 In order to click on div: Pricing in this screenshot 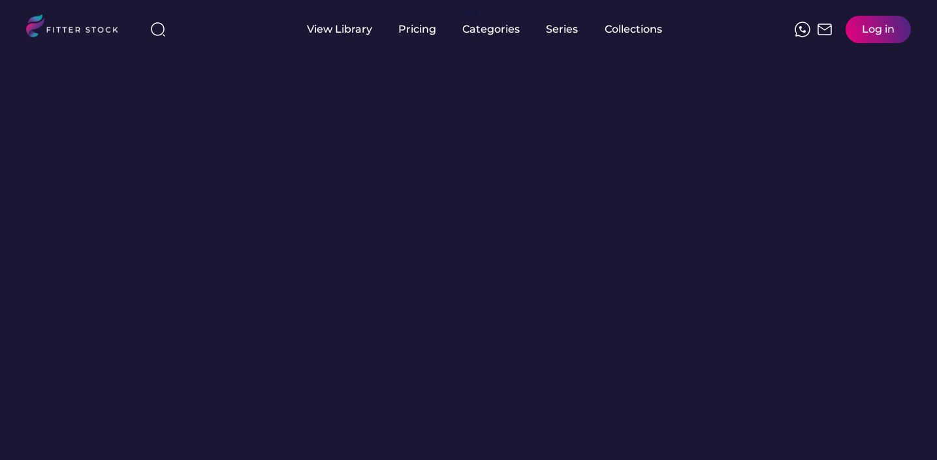, I will do `click(417, 29)`.